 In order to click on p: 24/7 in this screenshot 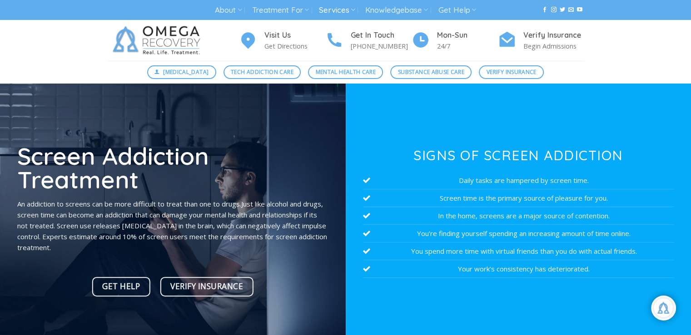, I will do `click(468, 46)`.